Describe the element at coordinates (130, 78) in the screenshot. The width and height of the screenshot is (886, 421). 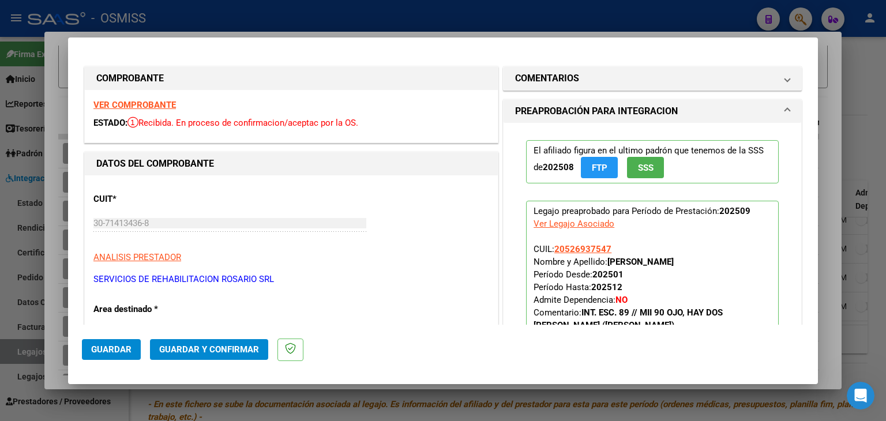
I see `strong: COMPROBANTE` at that location.